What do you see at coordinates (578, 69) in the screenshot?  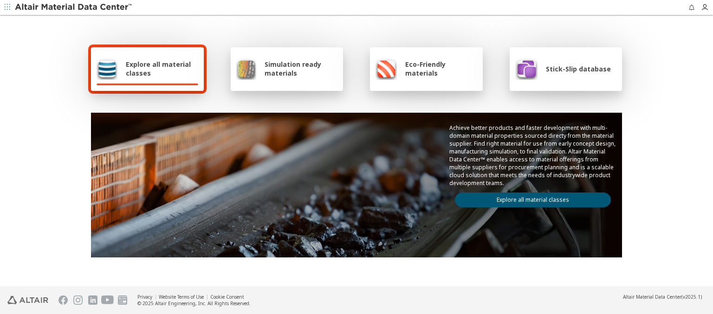 I see `span: Stick-Slip database` at bounding box center [578, 69].